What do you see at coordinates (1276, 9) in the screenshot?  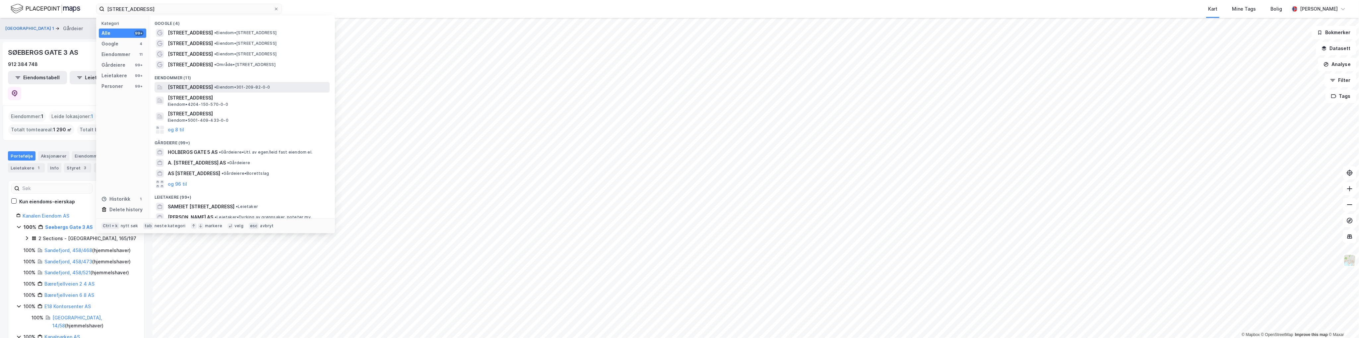 I see `div: Bolig` at bounding box center [1276, 9].